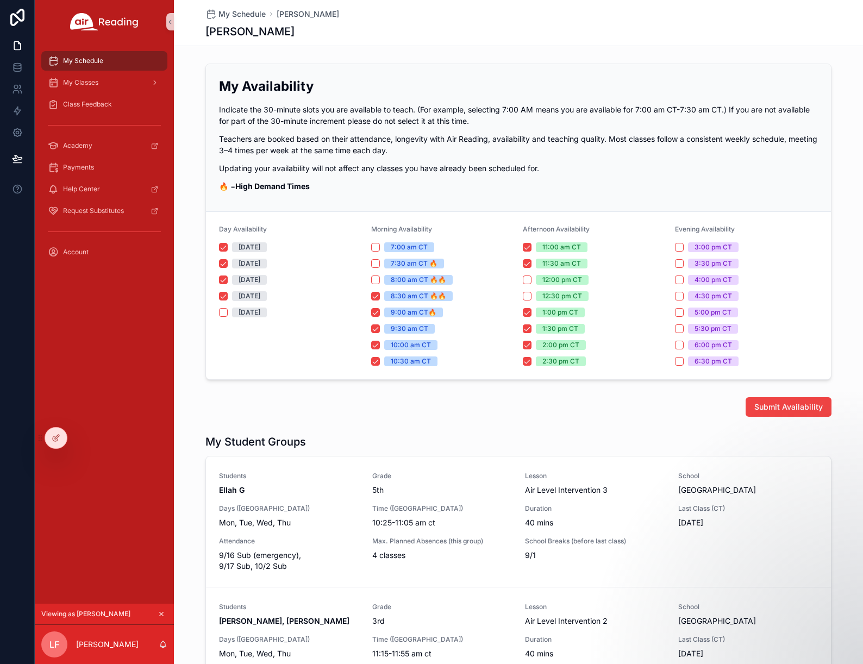 This screenshot has width=863, height=664. Describe the element at coordinates (411, 345) in the screenshot. I see `div: 10:00 am CT` at that location.